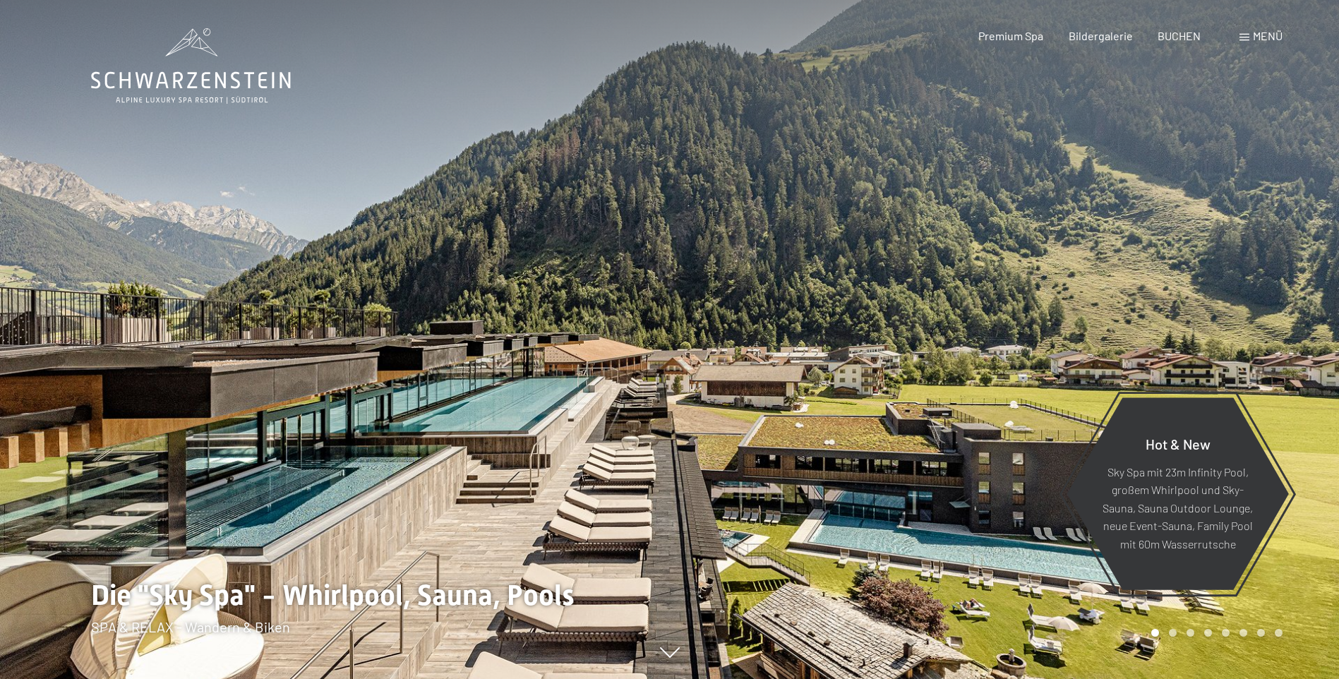 The width and height of the screenshot is (1339, 679). Describe the element at coordinates (1177, 493) in the screenshot. I see `a: Hot & New Sky Spa mit 23m Infinity Pool, großem Whirlpool und Sky-Sauna, Sauna Outdoor Lounge, ne...` at that location.